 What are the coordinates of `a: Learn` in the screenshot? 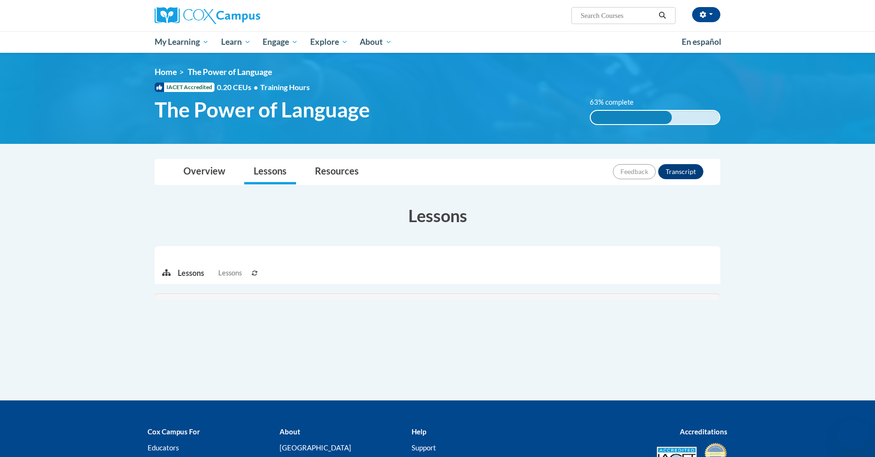 It's located at (236, 42).